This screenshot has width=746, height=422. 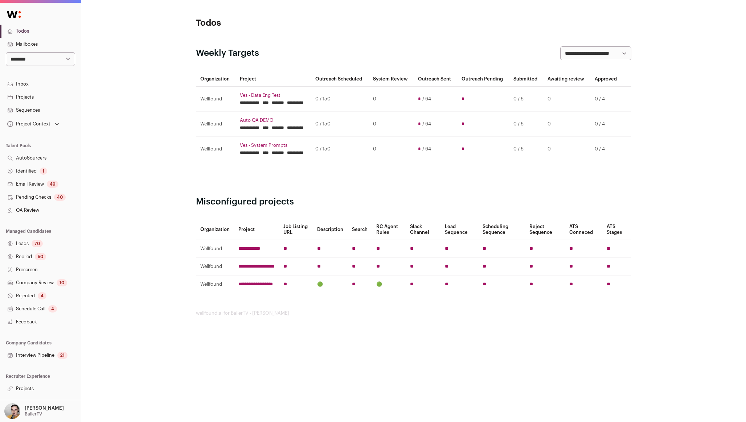 I want to click on th: System Review, so click(x=391, y=79).